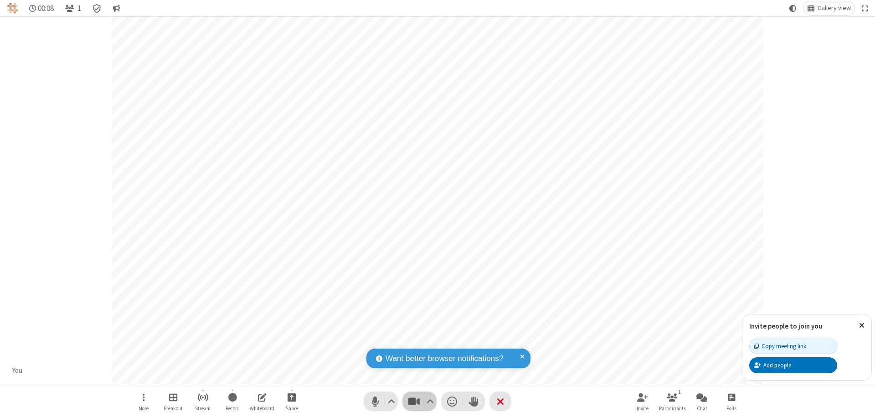 The image size is (875, 418). What do you see at coordinates (680, 392) in the screenshot?
I see `div: 1` at bounding box center [680, 392].